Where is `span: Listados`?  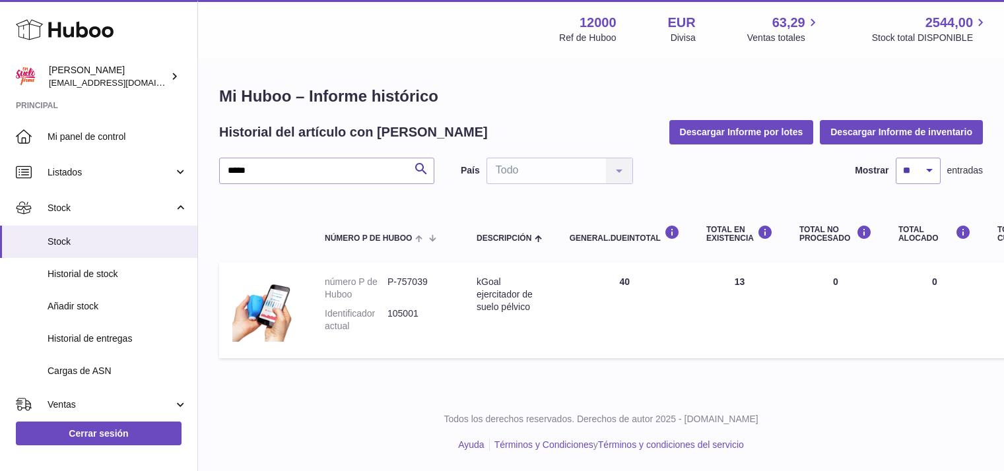
span: Listados is located at coordinates (110, 172).